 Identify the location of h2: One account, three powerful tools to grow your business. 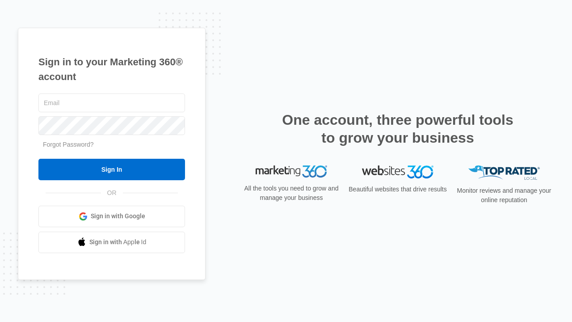
(398, 129).